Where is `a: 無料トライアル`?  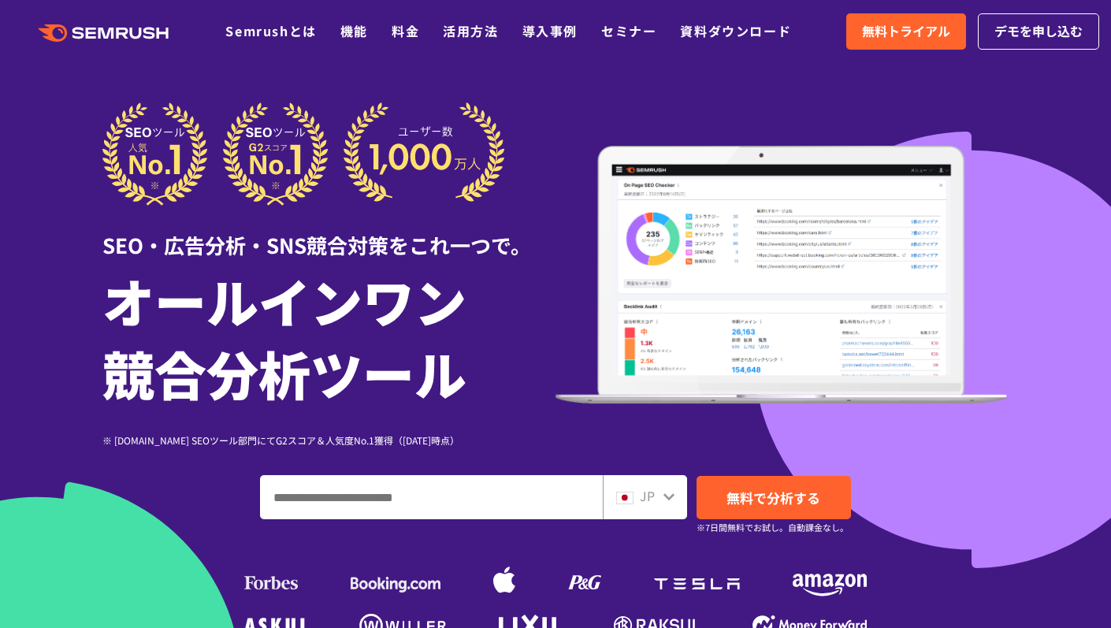 a: 無料トライアル is located at coordinates (906, 32).